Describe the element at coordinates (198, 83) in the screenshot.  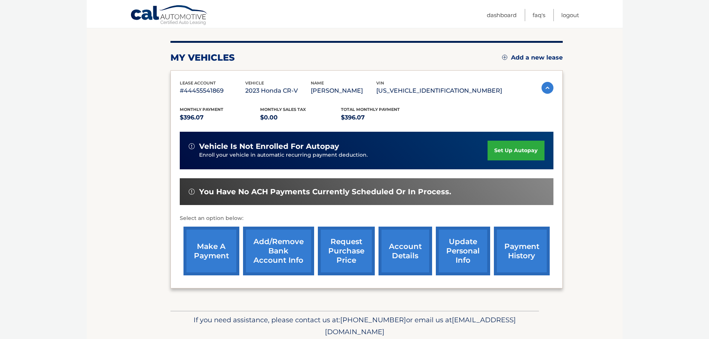
I see `span: lease account` at that location.